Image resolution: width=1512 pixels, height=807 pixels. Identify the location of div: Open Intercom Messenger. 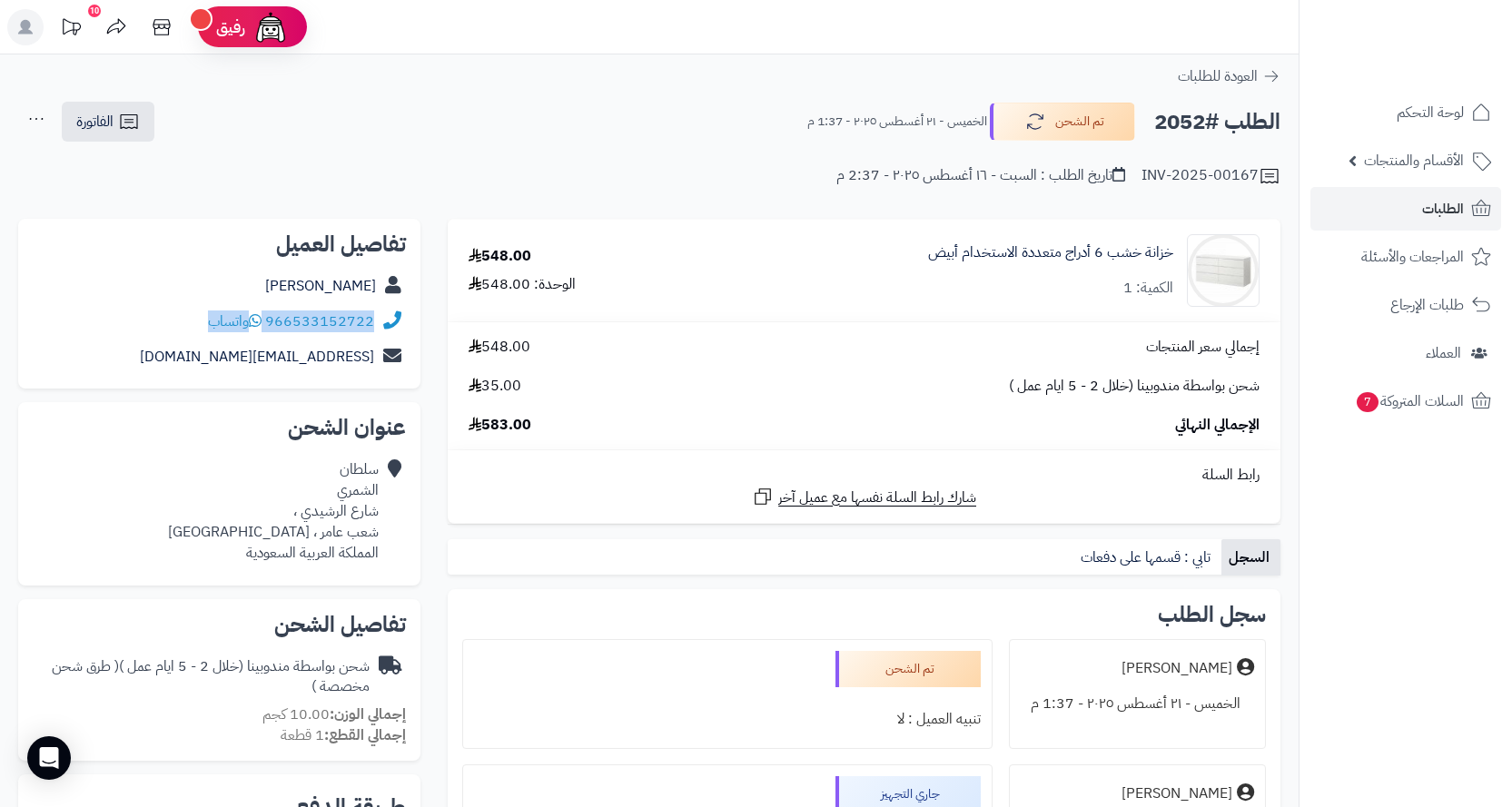
(49, 759).